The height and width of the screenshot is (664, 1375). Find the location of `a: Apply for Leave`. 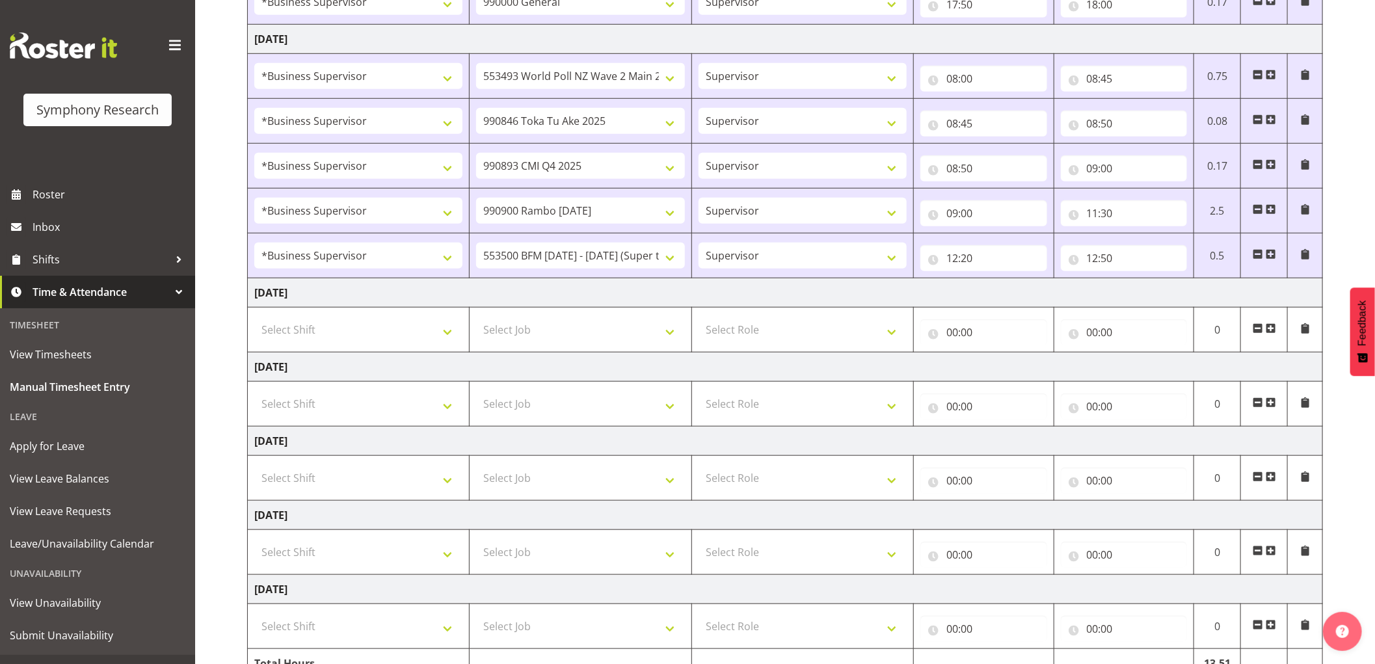

a: Apply for Leave is located at coordinates (98, 446).